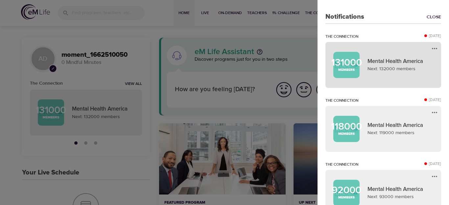 The height and width of the screenshot is (205, 449). Describe the element at coordinates (346, 63) in the screenshot. I see `p: 131000` at that location.